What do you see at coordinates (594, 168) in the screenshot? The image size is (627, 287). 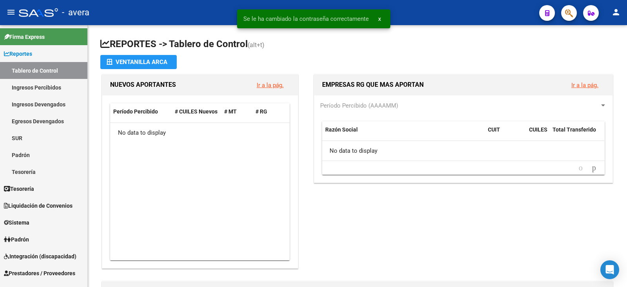 I see `a: go to next page` at bounding box center [594, 168].